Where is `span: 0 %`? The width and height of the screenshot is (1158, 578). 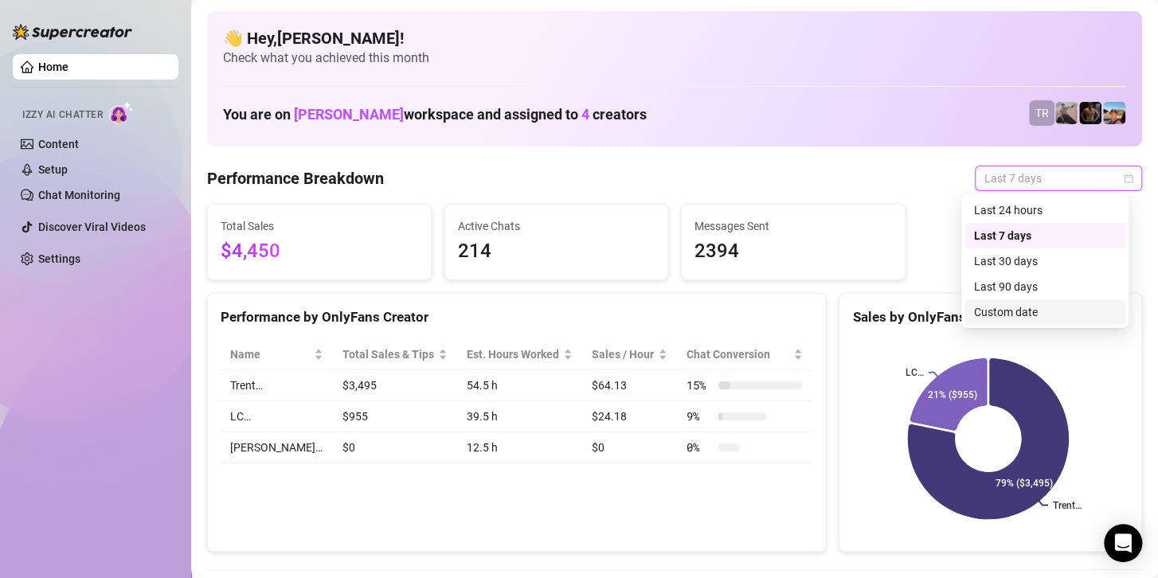
span: 0 % is located at coordinates (699, 448).